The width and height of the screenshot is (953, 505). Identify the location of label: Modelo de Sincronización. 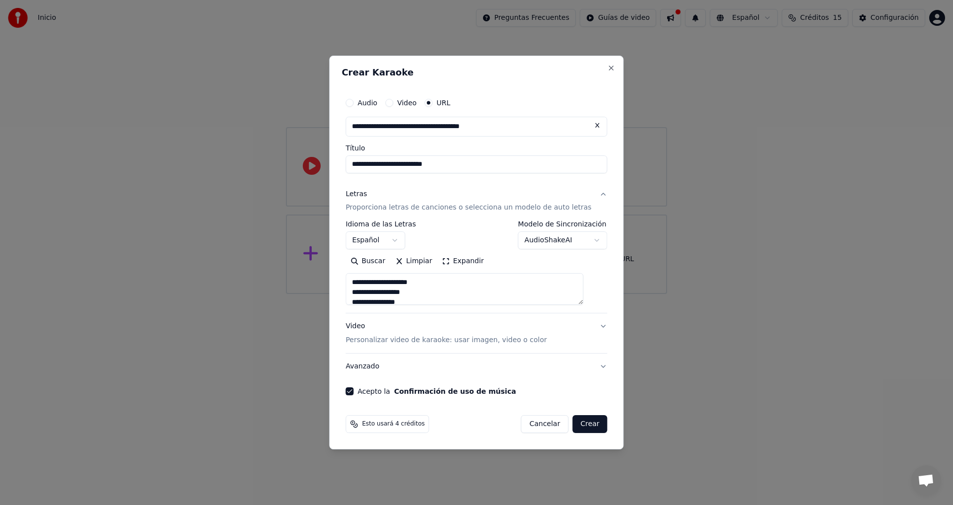
(563, 224).